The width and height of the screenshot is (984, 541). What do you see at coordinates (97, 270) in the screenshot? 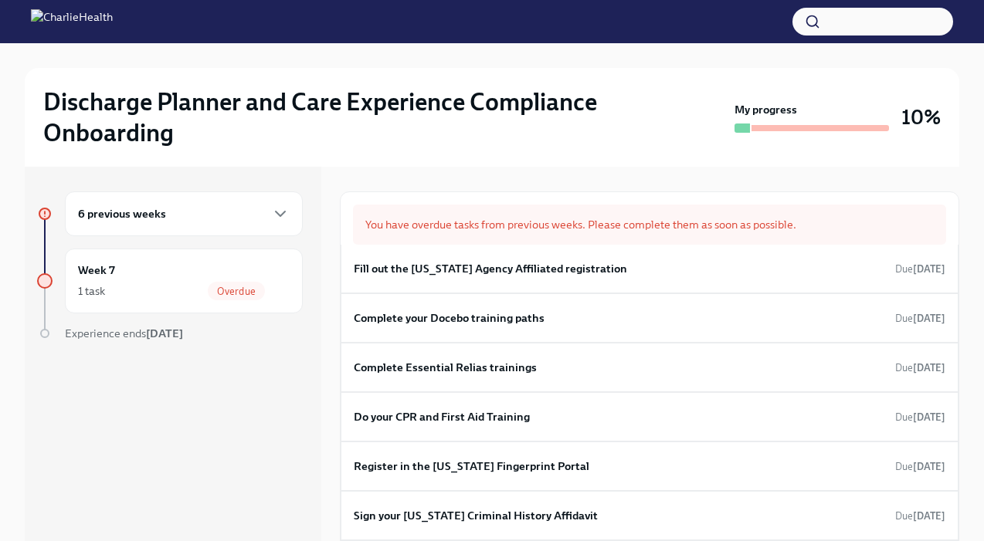
I see `h6: Week 7` at bounding box center [97, 270].